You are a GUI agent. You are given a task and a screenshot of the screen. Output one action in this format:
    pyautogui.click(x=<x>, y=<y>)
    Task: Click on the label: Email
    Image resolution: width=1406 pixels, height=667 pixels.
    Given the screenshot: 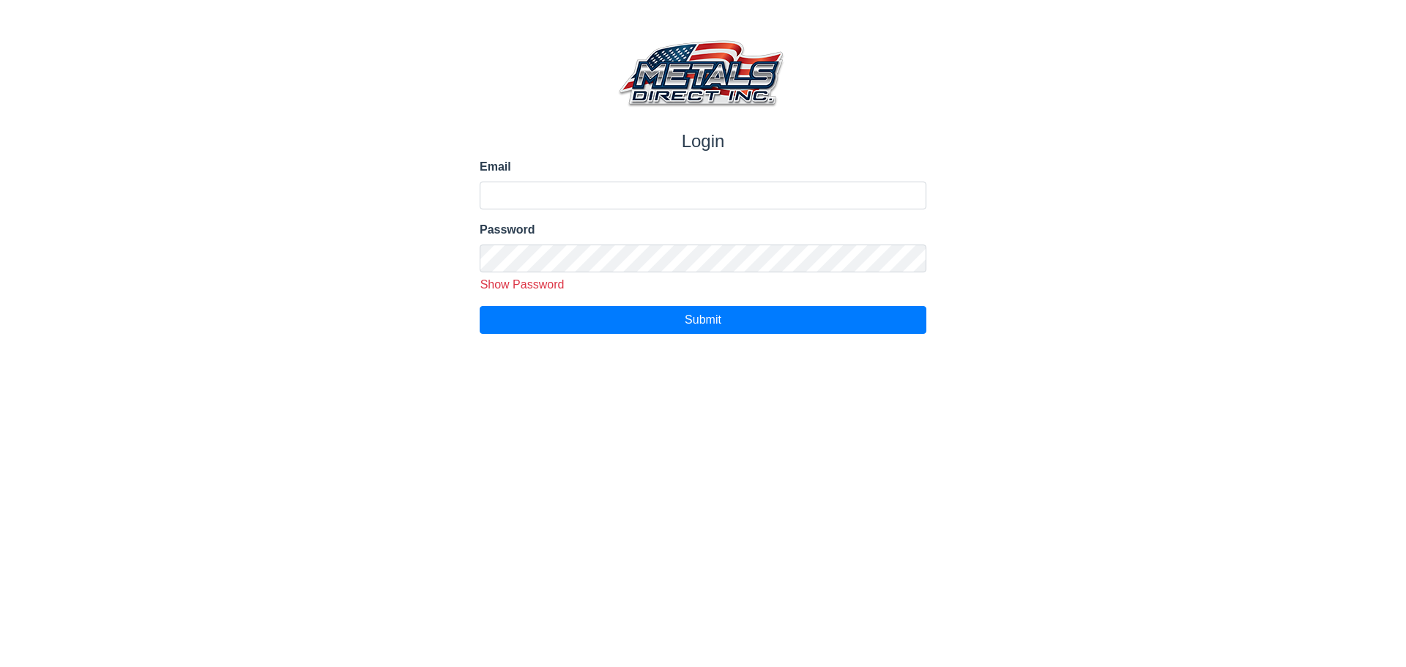 What is the action you would take?
    pyautogui.click(x=703, y=167)
    